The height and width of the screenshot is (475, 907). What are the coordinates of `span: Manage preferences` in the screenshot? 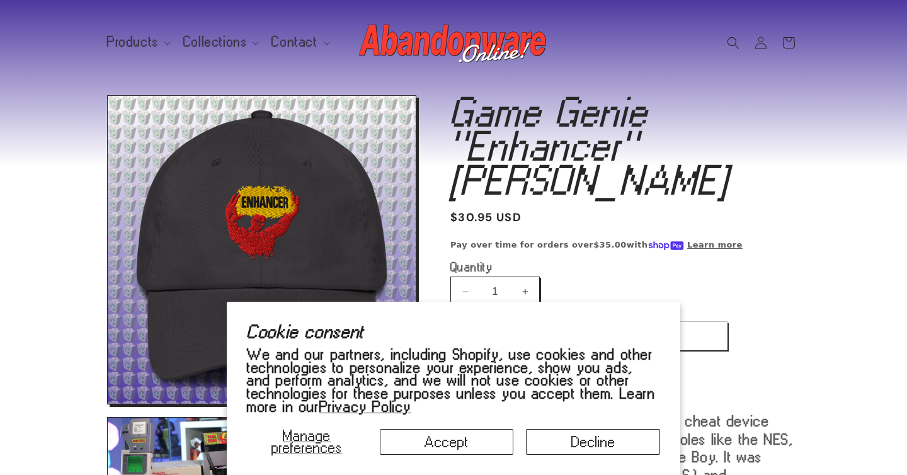 It's located at (307, 441).